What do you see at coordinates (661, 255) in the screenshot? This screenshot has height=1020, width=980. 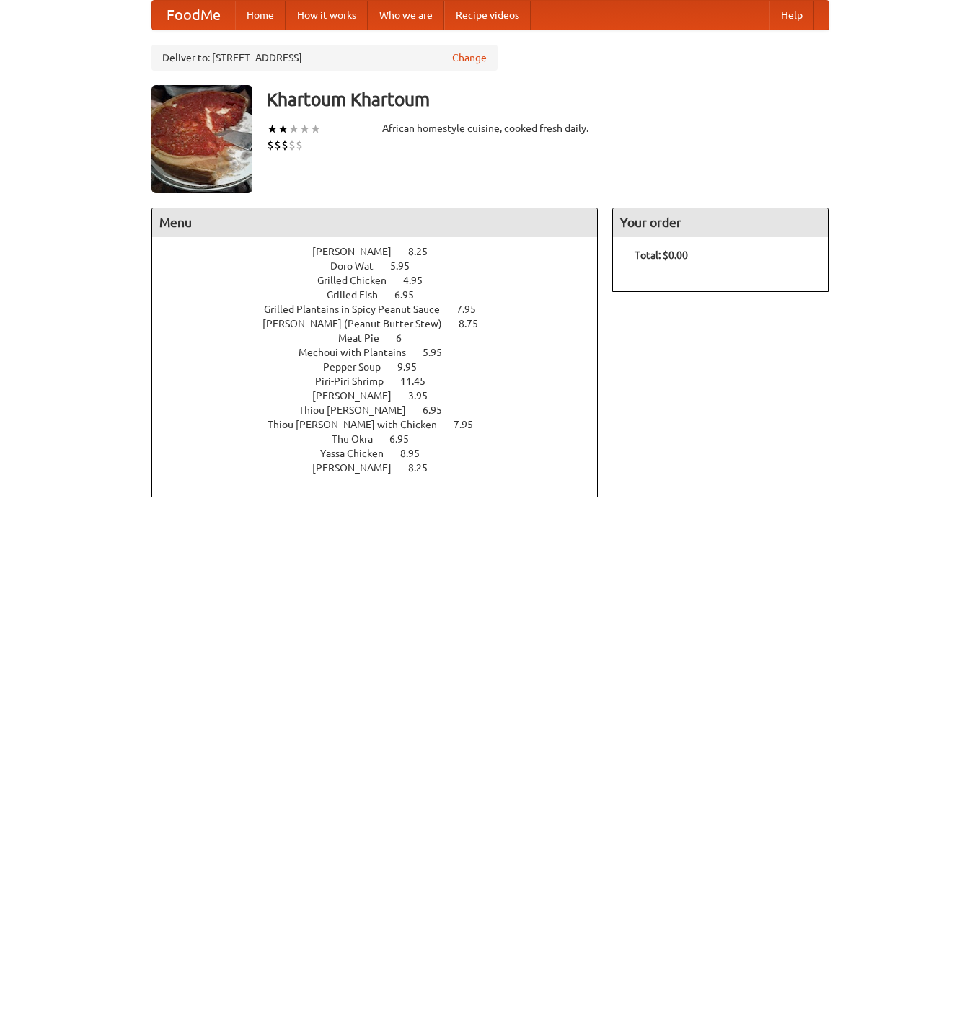 I see `b: Total: $0.00` at bounding box center [661, 255].